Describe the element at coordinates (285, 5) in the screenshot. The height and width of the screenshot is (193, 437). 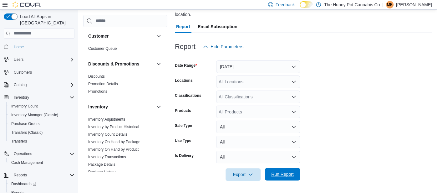
I see `span: Feedback` at that location.